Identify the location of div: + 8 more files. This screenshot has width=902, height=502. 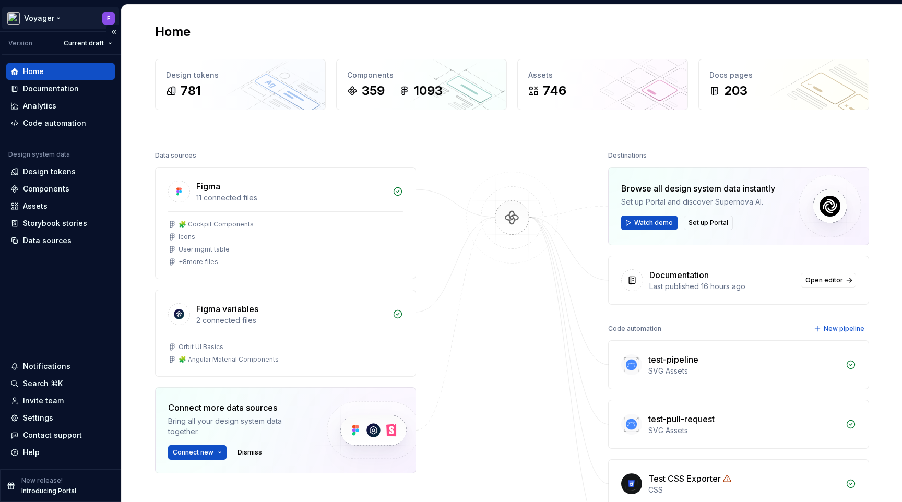
(198, 262).